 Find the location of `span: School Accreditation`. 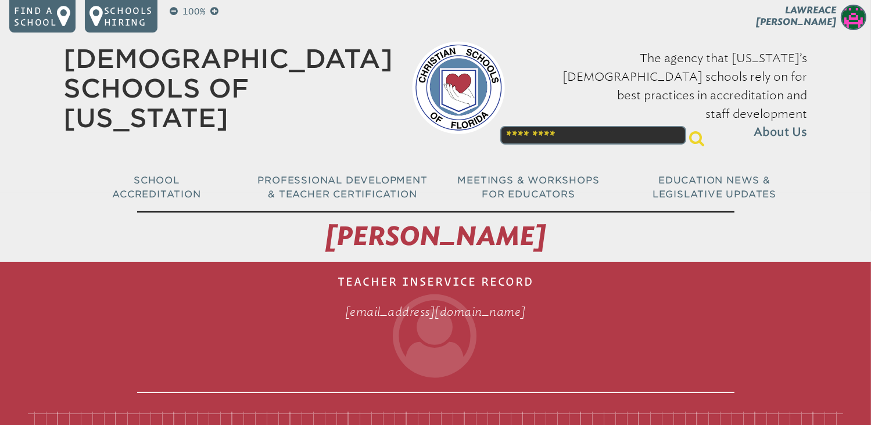

span: School Accreditation is located at coordinates (156, 187).